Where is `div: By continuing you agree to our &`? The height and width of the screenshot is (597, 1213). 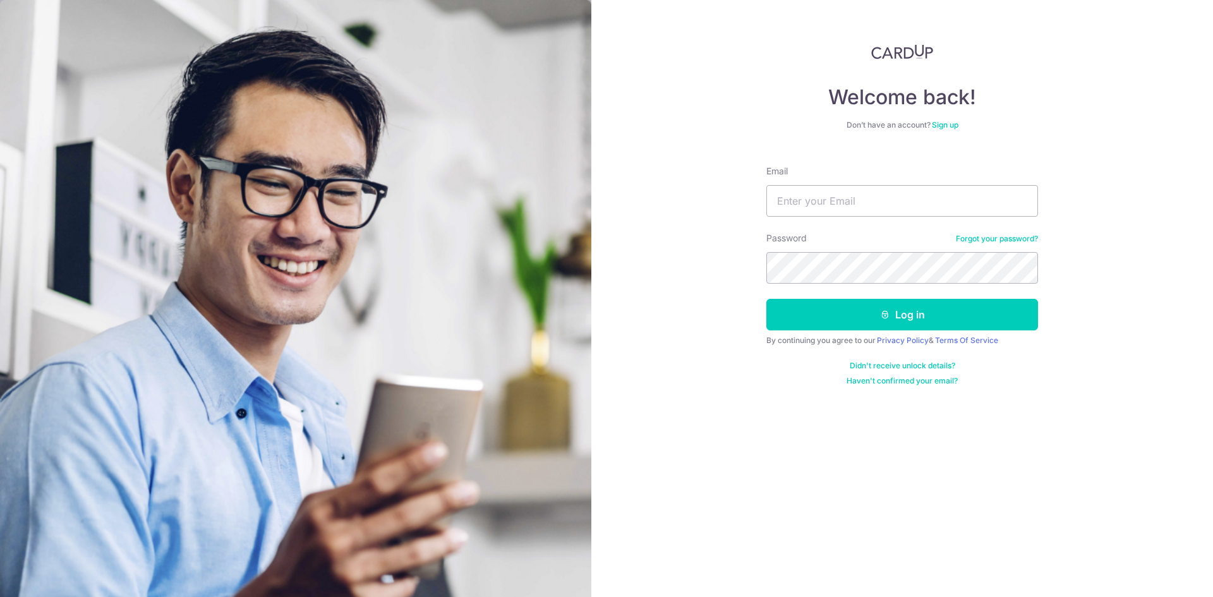 div: By continuing you agree to our & is located at coordinates (902, 341).